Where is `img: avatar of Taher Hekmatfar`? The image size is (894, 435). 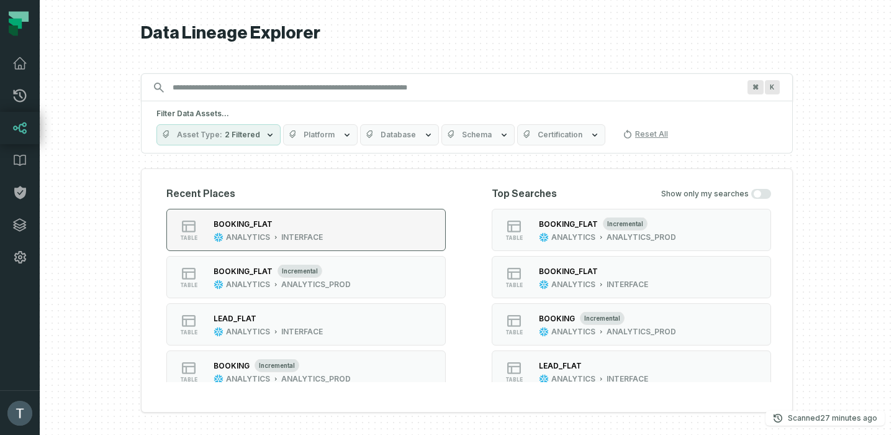
img: avatar of Taher Hekmatfar is located at coordinates (20, 413).